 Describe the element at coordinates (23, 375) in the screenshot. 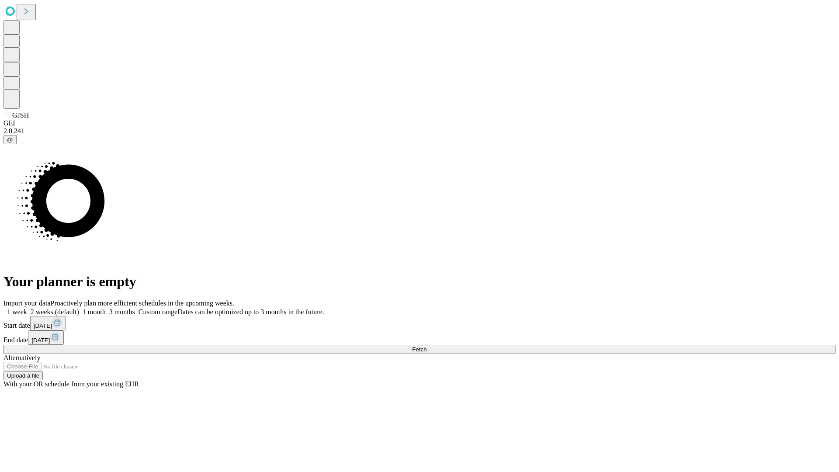

I see `button: Upload a file` at that location.